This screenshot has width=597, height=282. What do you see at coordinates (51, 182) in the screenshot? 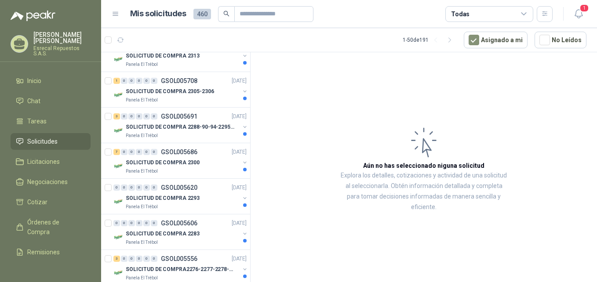
I see `a: Negociaciones` at bounding box center [51, 182].